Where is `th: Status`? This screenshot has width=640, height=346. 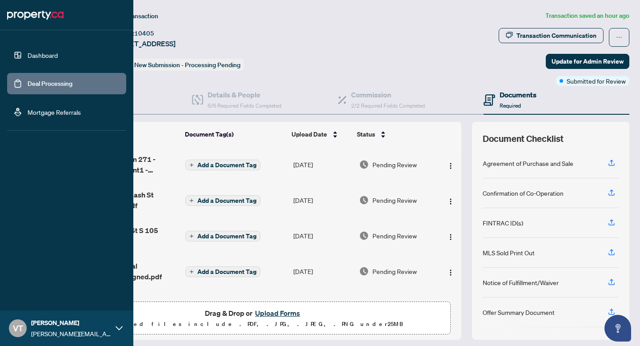 th: Status is located at coordinates (394, 134).